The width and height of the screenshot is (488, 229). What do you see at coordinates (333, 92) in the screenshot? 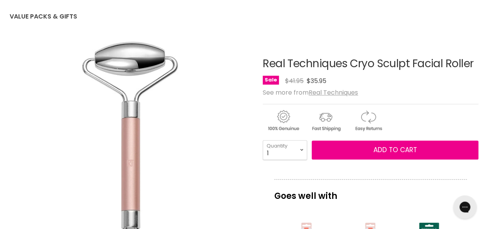
I see `a: Real Techniques` at bounding box center [333, 92].